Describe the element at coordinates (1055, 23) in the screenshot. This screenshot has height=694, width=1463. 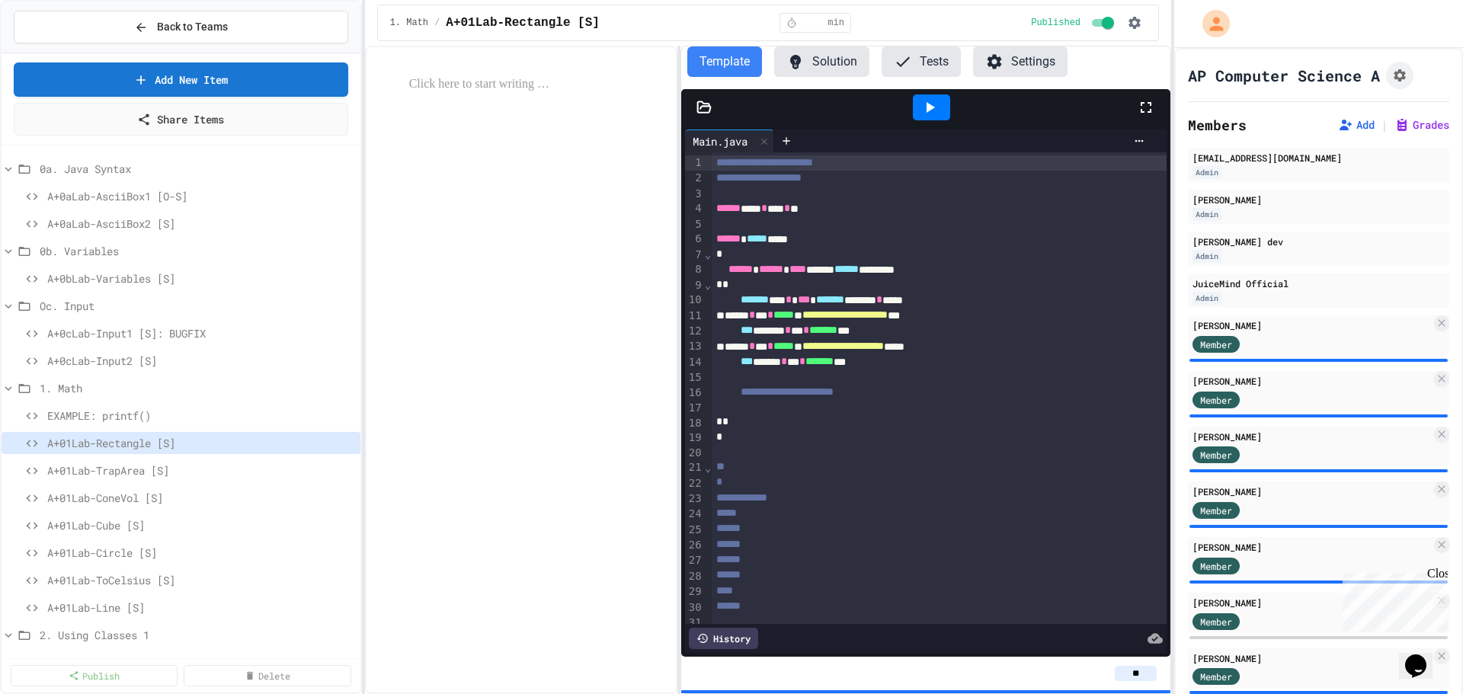
I see `span: Published` at that location.